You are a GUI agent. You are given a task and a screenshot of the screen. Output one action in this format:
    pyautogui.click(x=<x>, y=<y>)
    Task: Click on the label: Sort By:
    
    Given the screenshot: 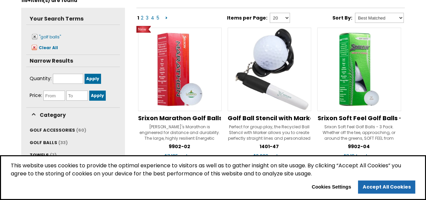 What is the action you would take?
    pyautogui.click(x=342, y=18)
    